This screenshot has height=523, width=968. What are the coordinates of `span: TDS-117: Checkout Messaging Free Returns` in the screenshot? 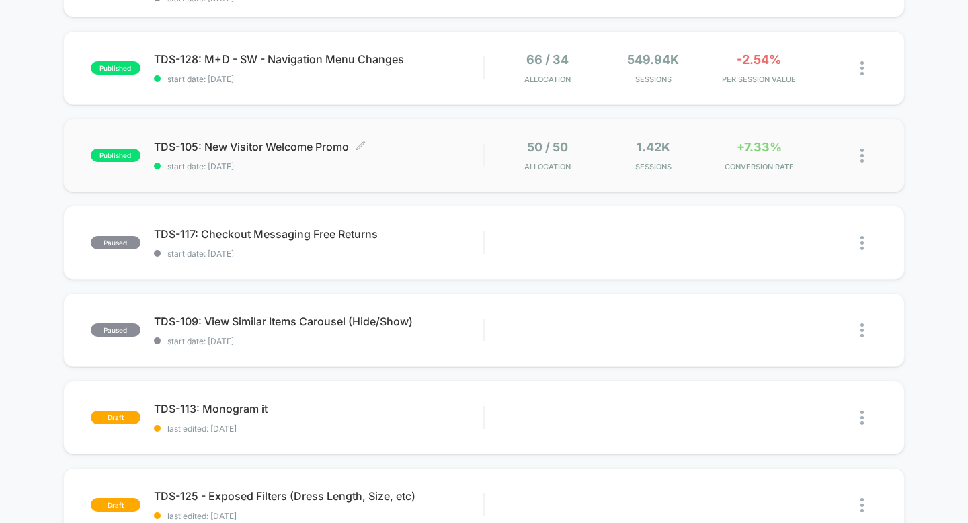 It's located at (319, 234).